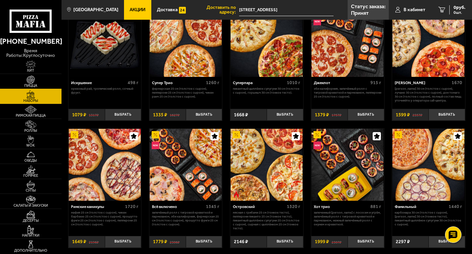 Image resolution: width=472 pixels, height=254 pixels. Describe the element at coordinates (403, 242) in the screenshot. I see `span: 2297 ₽` at that location.